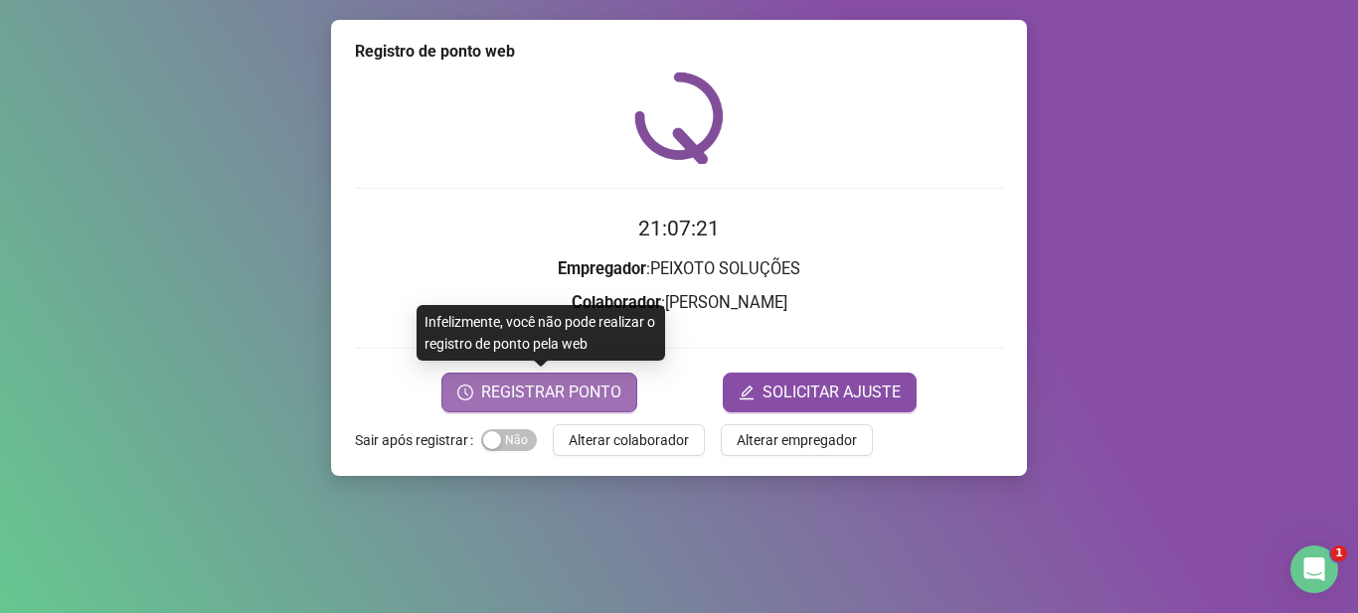 This screenshot has height=613, width=1358. What do you see at coordinates (628, 440) in the screenshot?
I see `span: Alterar colaborador` at bounding box center [628, 440].